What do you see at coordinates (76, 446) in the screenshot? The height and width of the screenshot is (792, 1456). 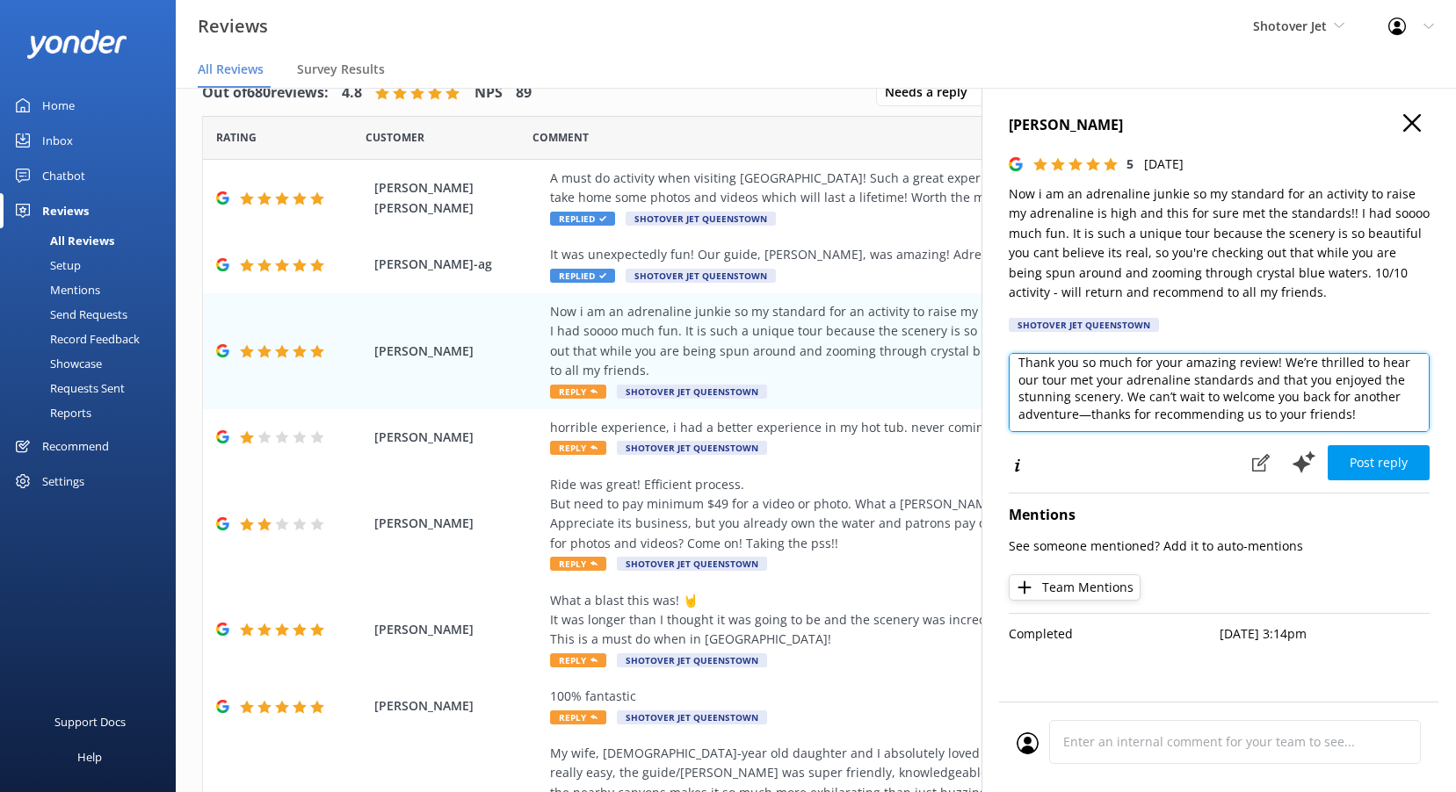 I see `div: Recommend` at bounding box center [76, 446].